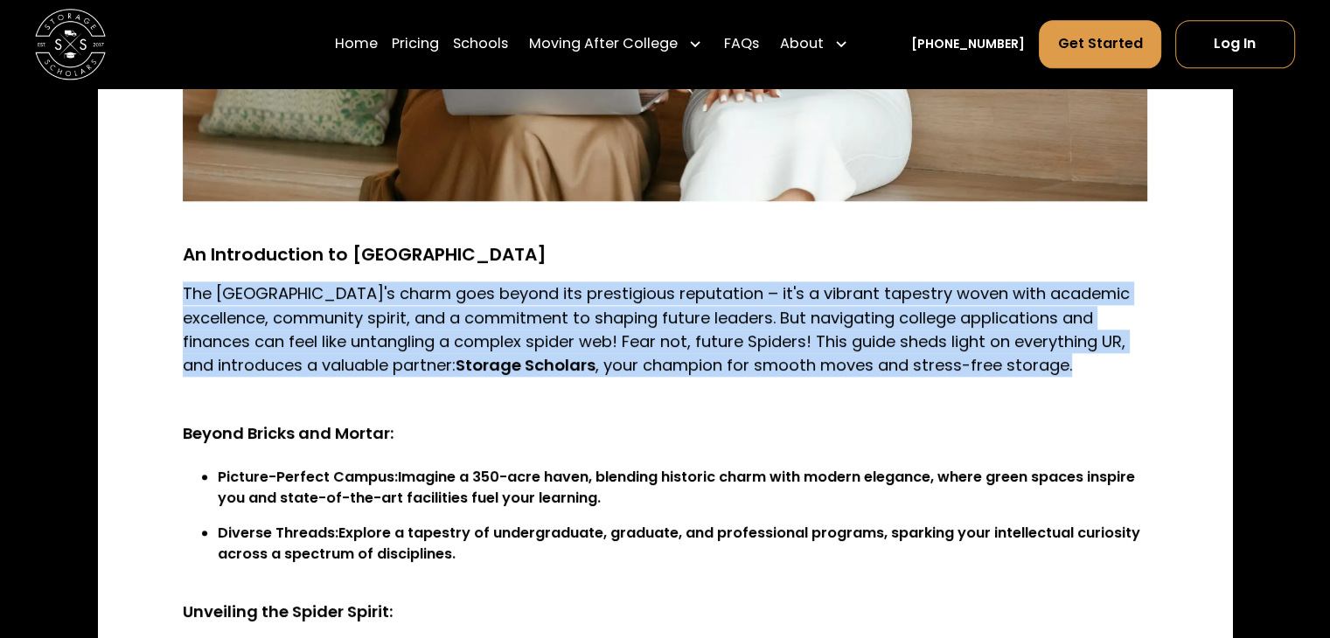 This screenshot has width=1330, height=638. Describe the element at coordinates (415, 44) in the screenshot. I see `a: Pricing` at that location.